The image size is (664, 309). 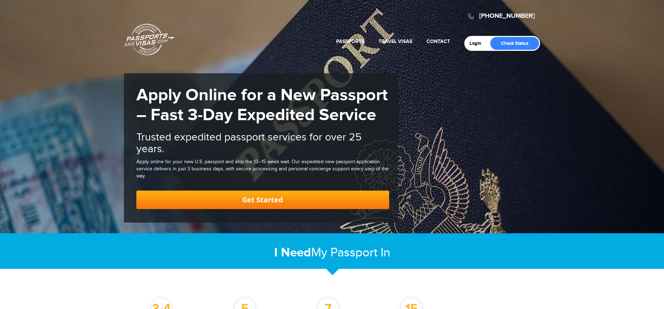 I want to click on a: Get Started, so click(x=263, y=200).